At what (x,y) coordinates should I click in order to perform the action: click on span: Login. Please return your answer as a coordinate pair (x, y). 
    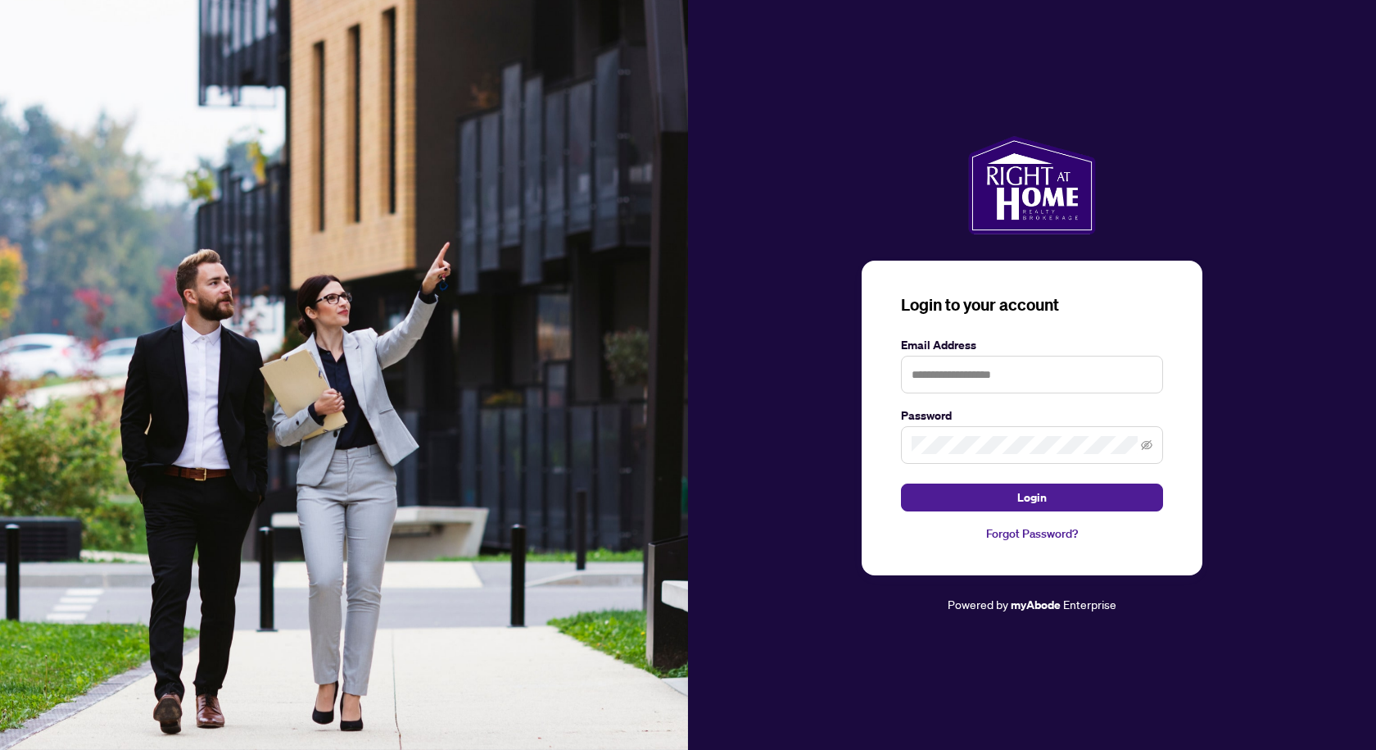
    Looking at the image, I should click on (1032, 497).